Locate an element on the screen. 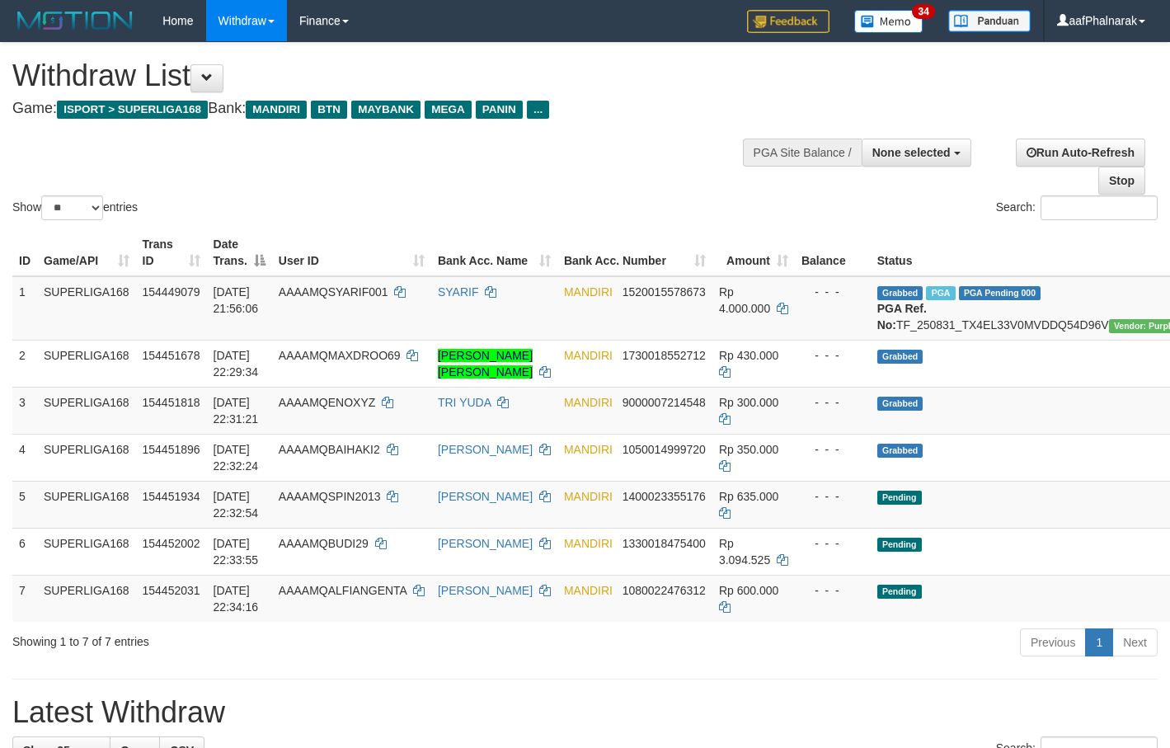  span: AAAAMQSYARIF001 is located at coordinates (333, 292).